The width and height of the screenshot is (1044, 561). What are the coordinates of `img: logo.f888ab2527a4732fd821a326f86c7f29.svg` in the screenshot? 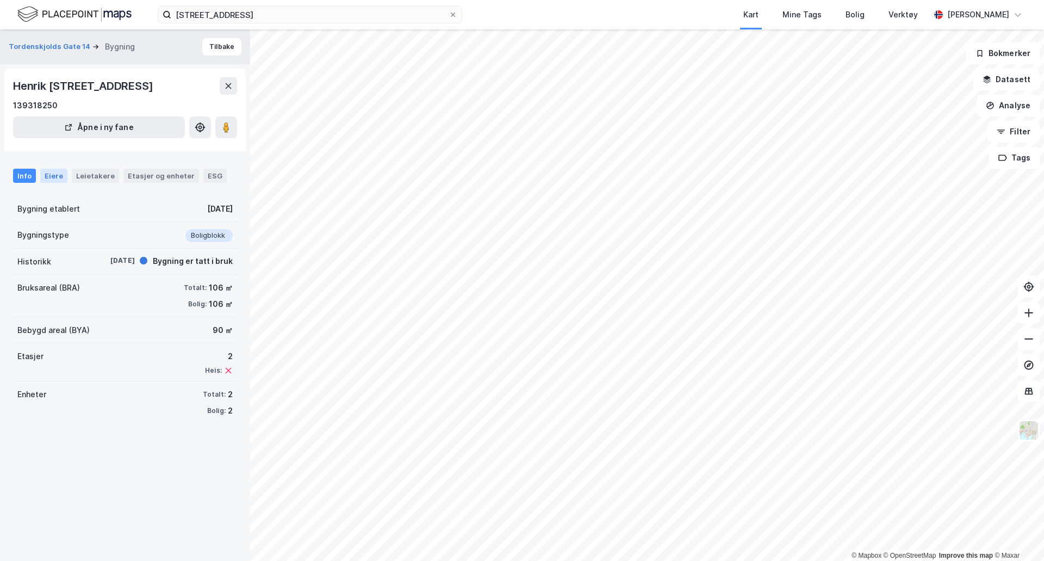 It's located at (75, 14).